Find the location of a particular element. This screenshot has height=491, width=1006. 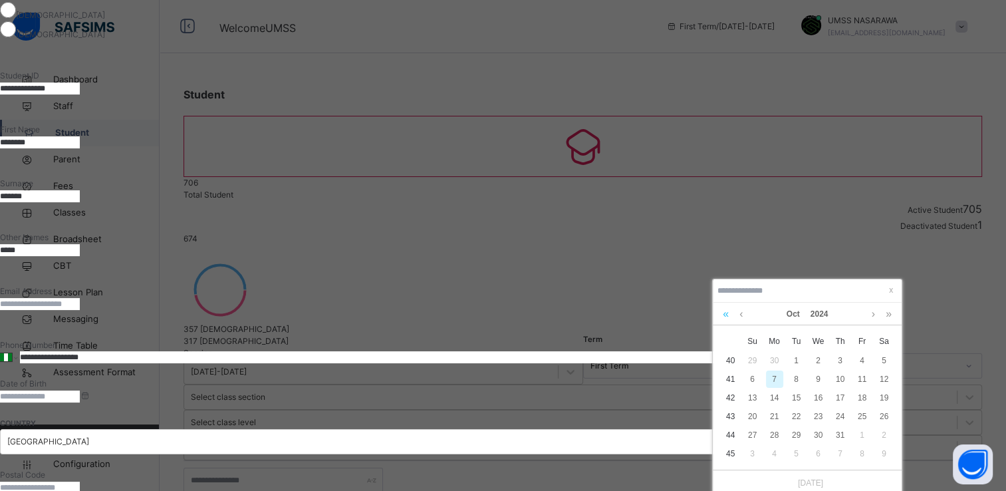

div: 4 is located at coordinates (863, 360).